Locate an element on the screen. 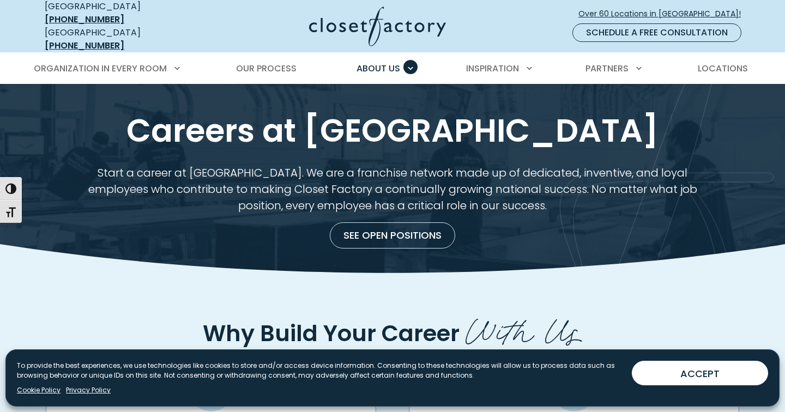  a: See Open Positions is located at coordinates (392, 235).